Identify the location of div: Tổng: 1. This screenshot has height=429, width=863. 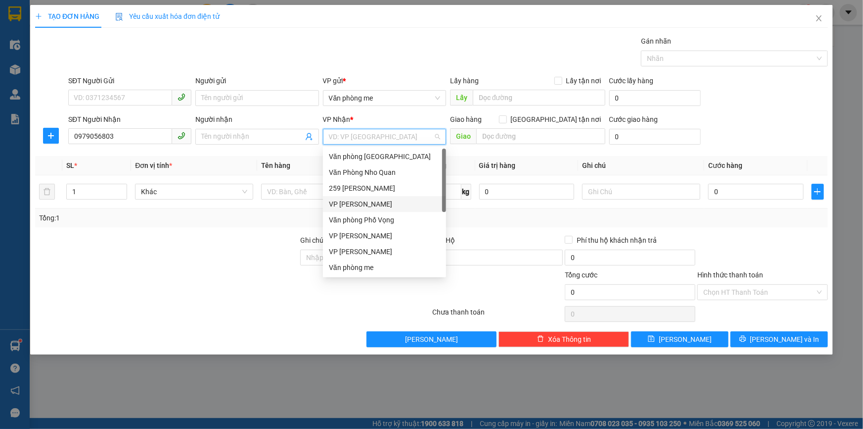
(186, 218).